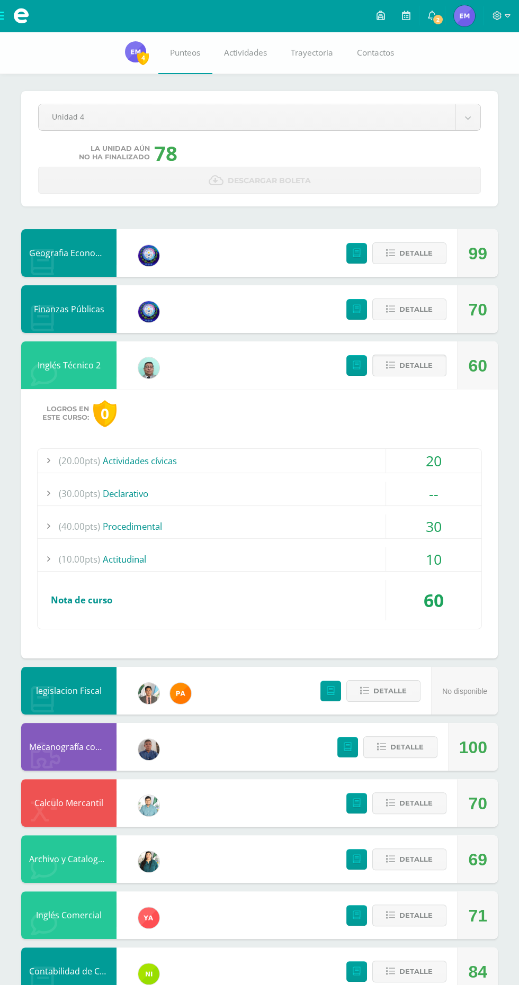 Image resolution: width=519 pixels, height=985 pixels. Describe the element at coordinates (245, 52) in the screenshot. I see `span: Actividades` at that location.